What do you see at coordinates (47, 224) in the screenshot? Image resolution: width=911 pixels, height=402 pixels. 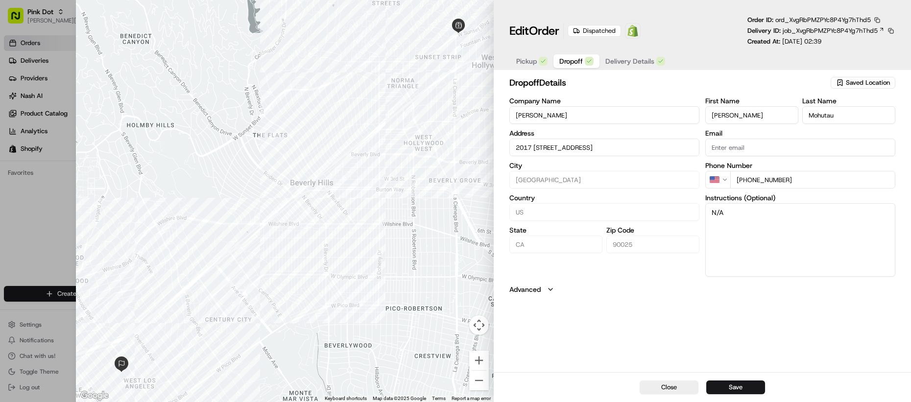 I see `span: Knowledge Base` at bounding box center [47, 224].